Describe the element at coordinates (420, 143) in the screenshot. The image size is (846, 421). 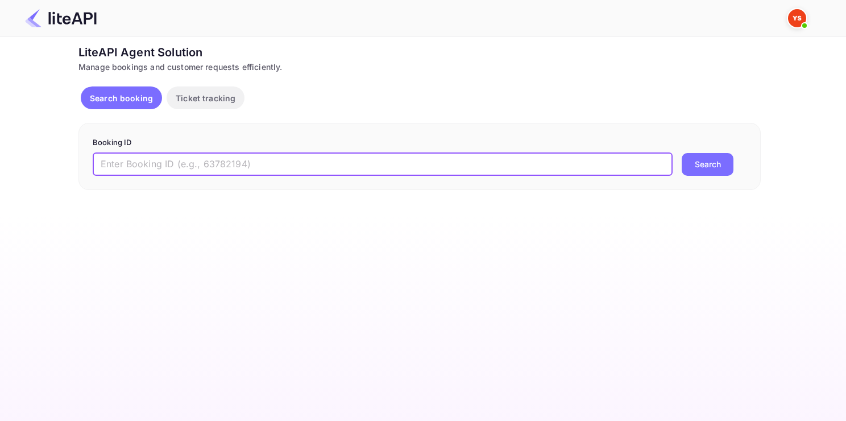
I see `p: Booking ID` at that location.